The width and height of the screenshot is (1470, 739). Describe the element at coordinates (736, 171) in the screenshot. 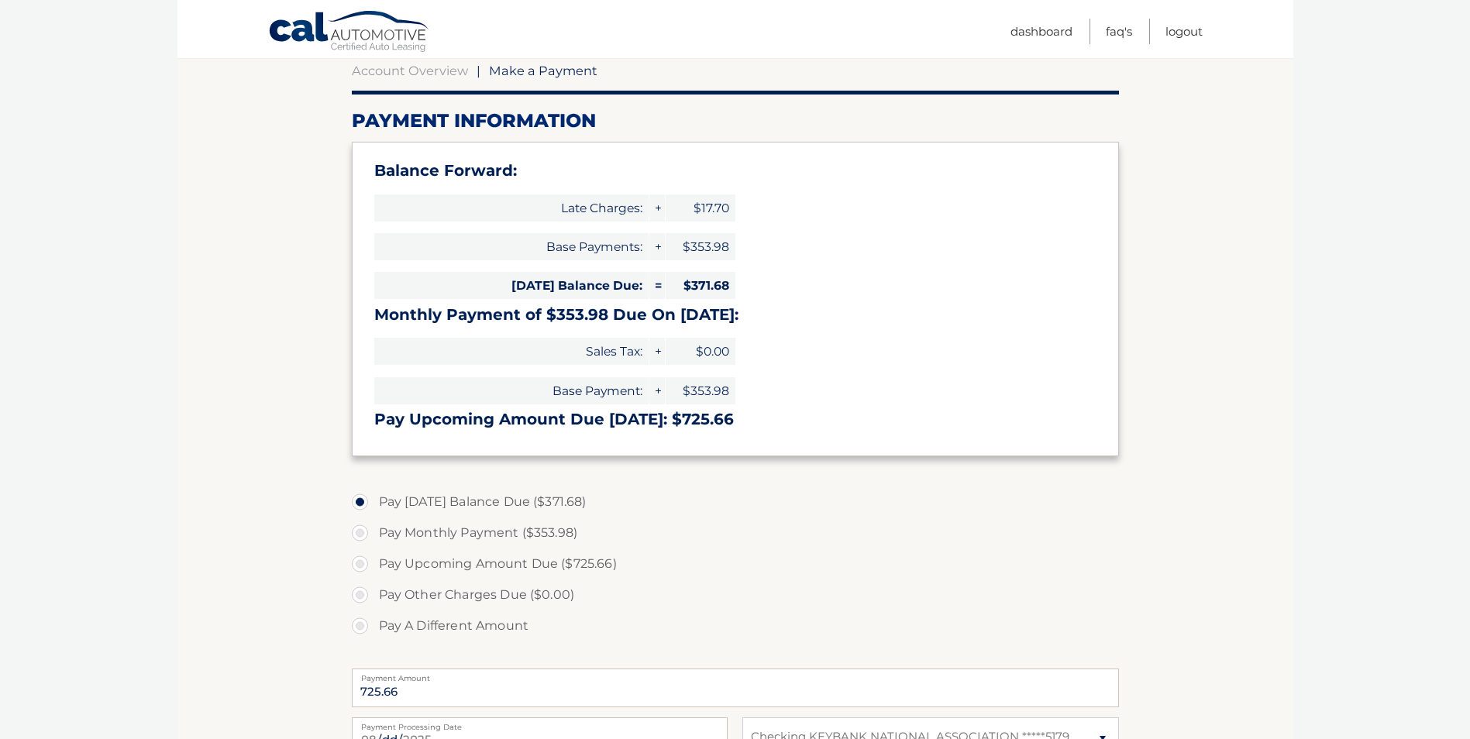

I see `h3: Balance Forward:` at that location.